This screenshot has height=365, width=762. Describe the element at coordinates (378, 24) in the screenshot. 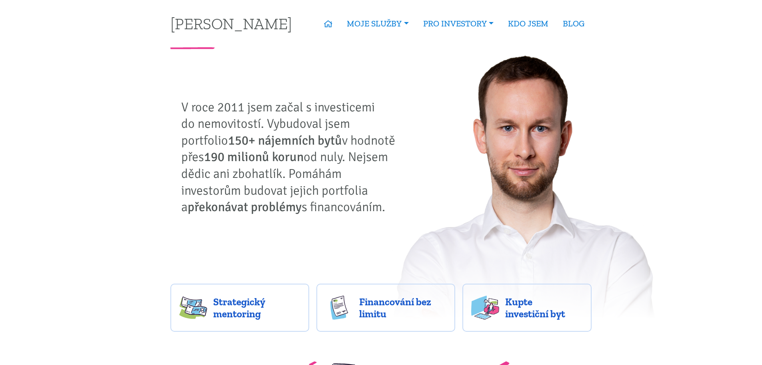

I see `a: MOJE SLUŽBY` at that location.